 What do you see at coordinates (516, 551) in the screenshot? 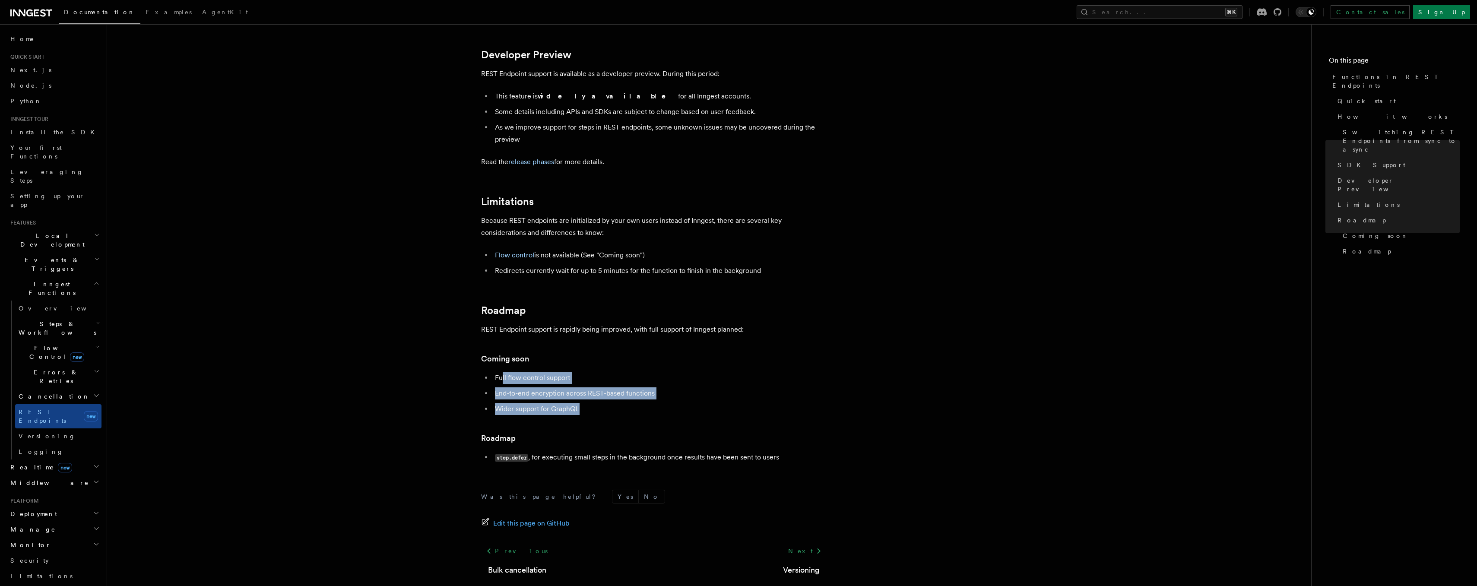
I see `a: Previous` at bounding box center [516, 551].